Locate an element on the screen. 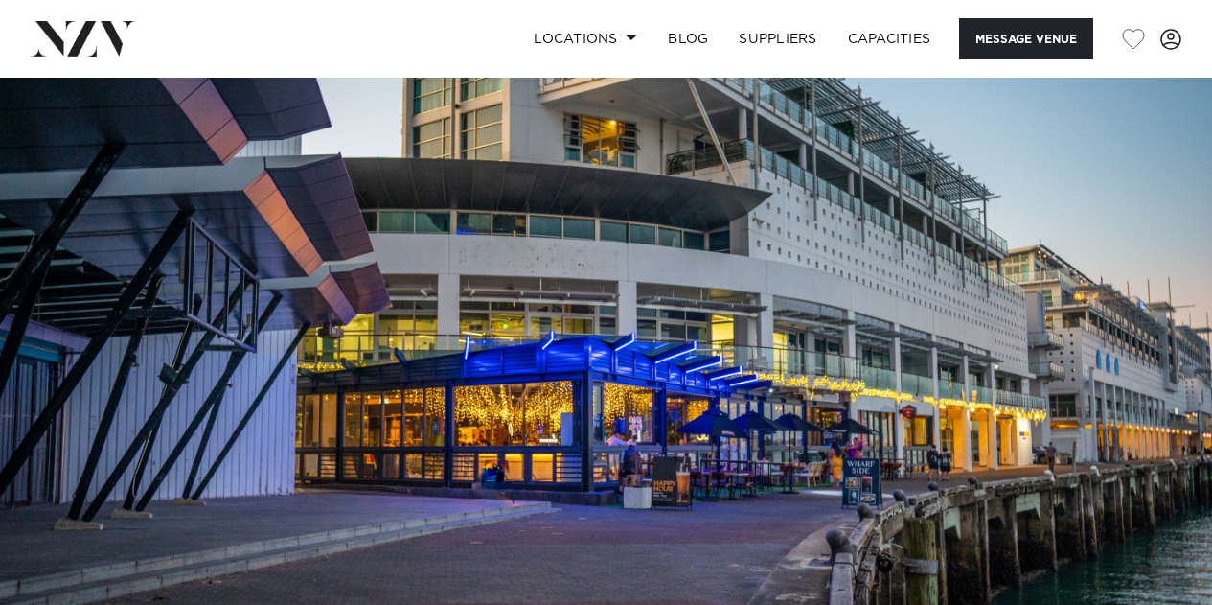 This screenshot has width=1212, height=605. a: Capacities is located at coordinates (889, 38).